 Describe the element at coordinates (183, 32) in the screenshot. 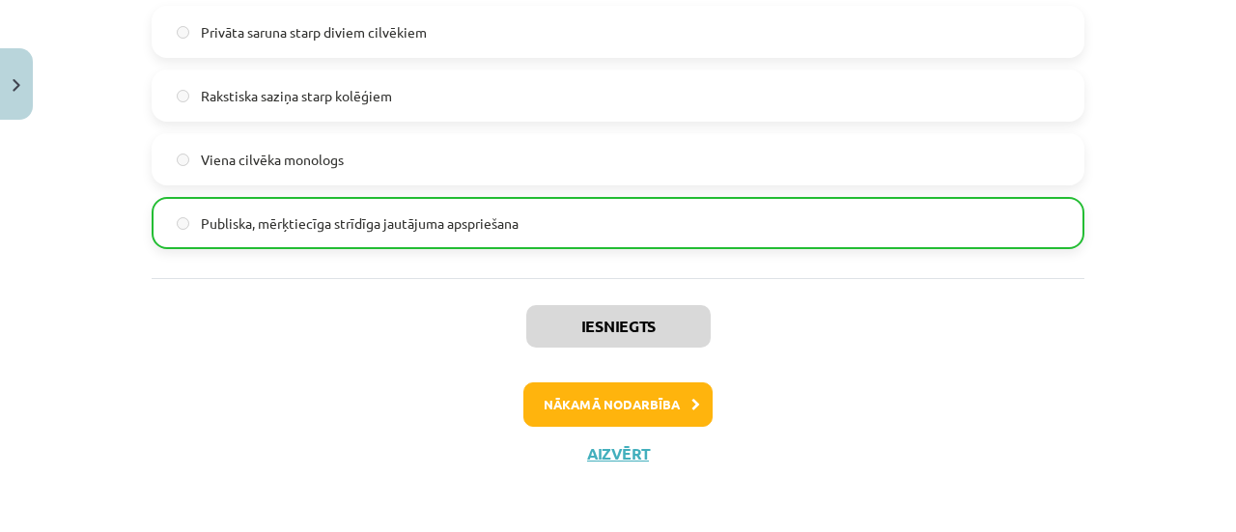

I see `input: Privāta saruna starp diviem cilvēkiem` at that location.